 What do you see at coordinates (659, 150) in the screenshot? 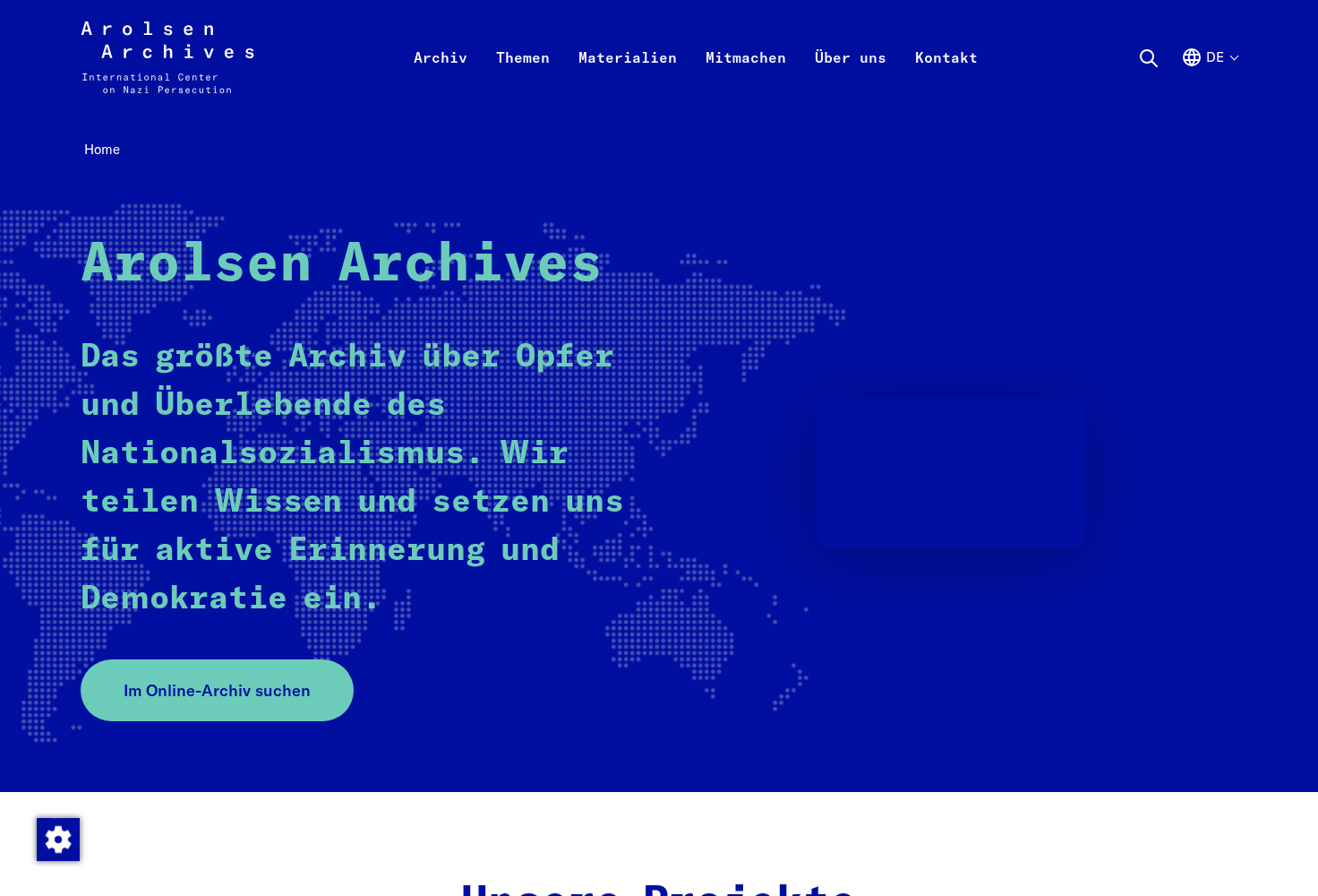
I see `nav: Breadcrumb` at bounding box center [659, 150].